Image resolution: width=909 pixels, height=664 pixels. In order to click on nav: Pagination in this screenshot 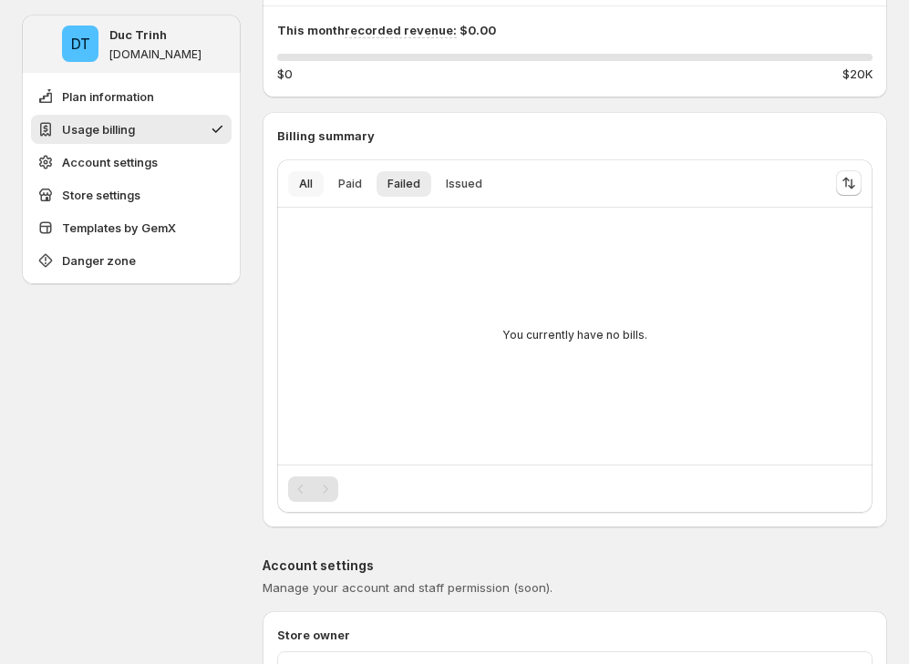, I will do `click(313, 489)`.